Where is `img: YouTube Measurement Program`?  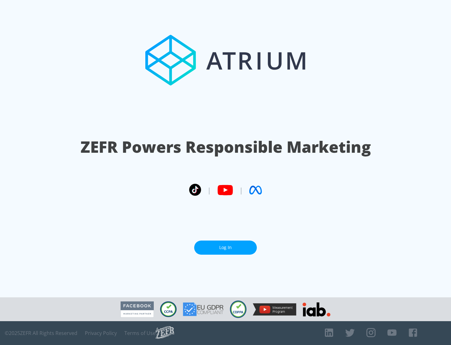 img: YouTube Measurement Program is located at coordinates (275, 309).